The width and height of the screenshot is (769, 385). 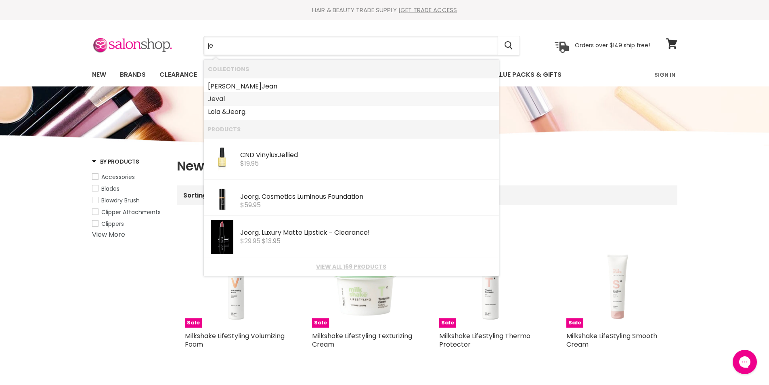 I want to click on img: LuxuryMatteLipstick-Grace_200x.jpg, so click(x=222, y=237).